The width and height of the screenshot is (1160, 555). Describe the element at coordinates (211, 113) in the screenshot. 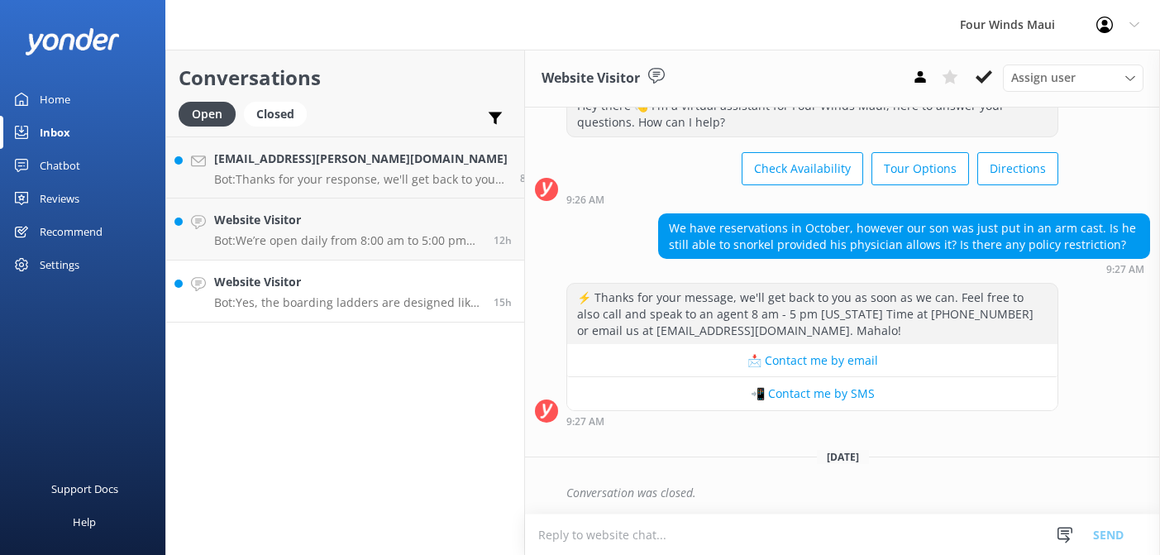

I see `a: Open` at that location.